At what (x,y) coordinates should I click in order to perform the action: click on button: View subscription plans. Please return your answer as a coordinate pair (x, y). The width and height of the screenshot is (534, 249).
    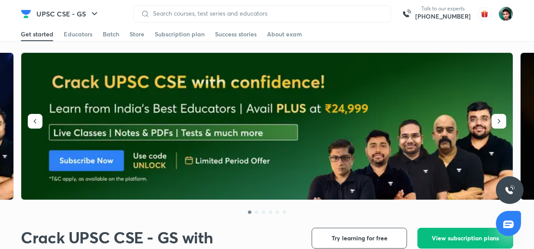
    Looking at the image, I should click on (465, 238).